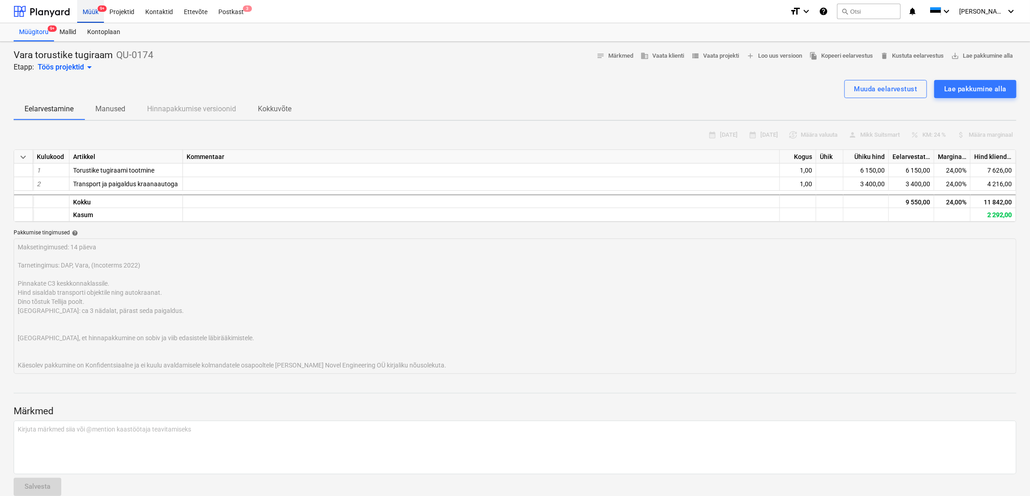 This screenshot has height=496, width=1030. Describe the element at coordinates (823, 11) in the screenshot. I see `i: Abikeskus` at that location.